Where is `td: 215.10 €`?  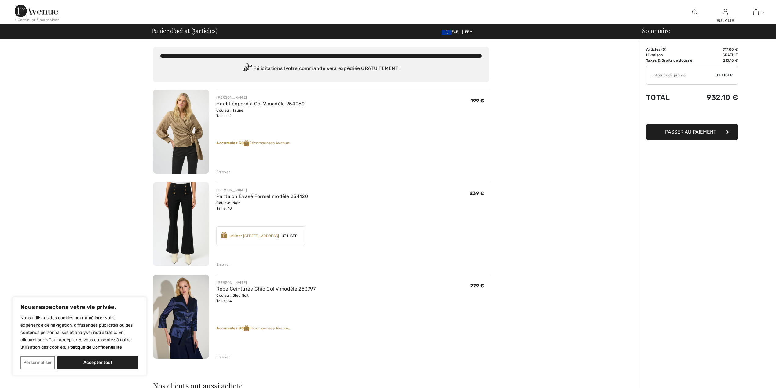
td: 215.10 € is located at coordinates (719, 61).